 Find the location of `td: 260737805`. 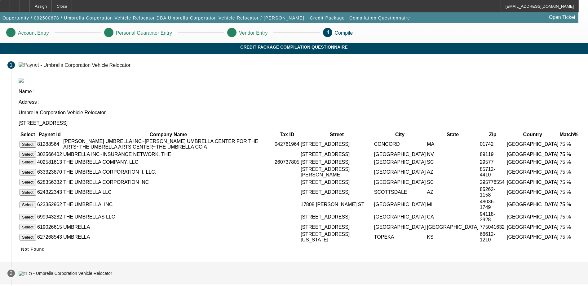

td: 260737805 is located at coordinates (287, 162).